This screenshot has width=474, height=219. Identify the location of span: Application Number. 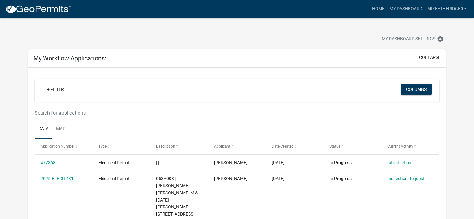
(57, 147).